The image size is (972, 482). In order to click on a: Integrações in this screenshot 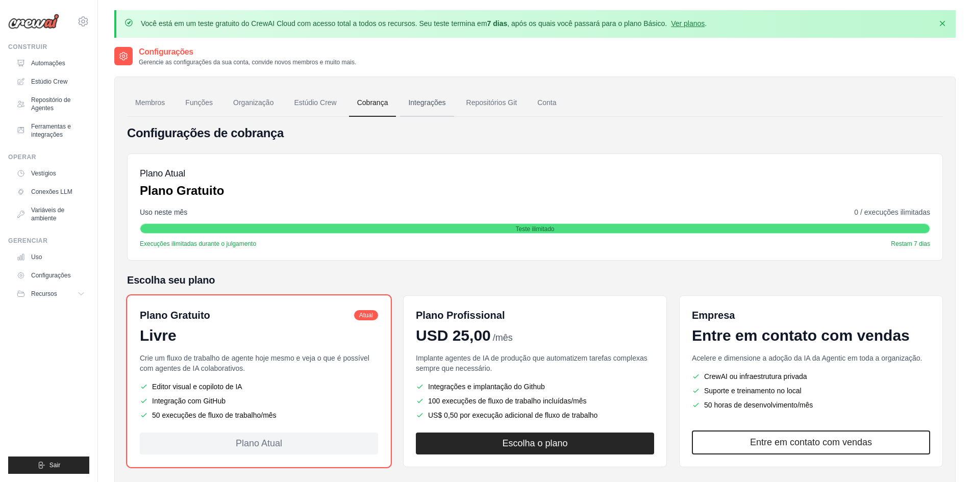, I will do `click(427, 103)`.